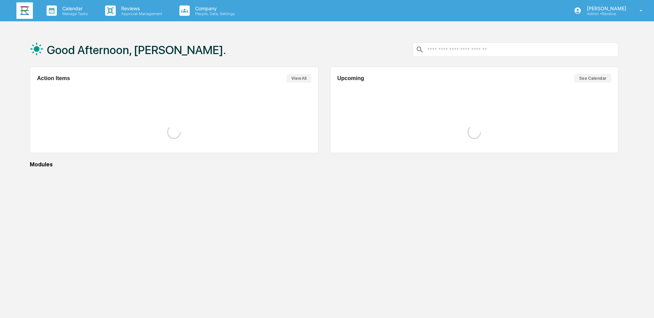 This screenshot has width=654, height=318. I want to click on h2: Action Items, so click(53, 78).